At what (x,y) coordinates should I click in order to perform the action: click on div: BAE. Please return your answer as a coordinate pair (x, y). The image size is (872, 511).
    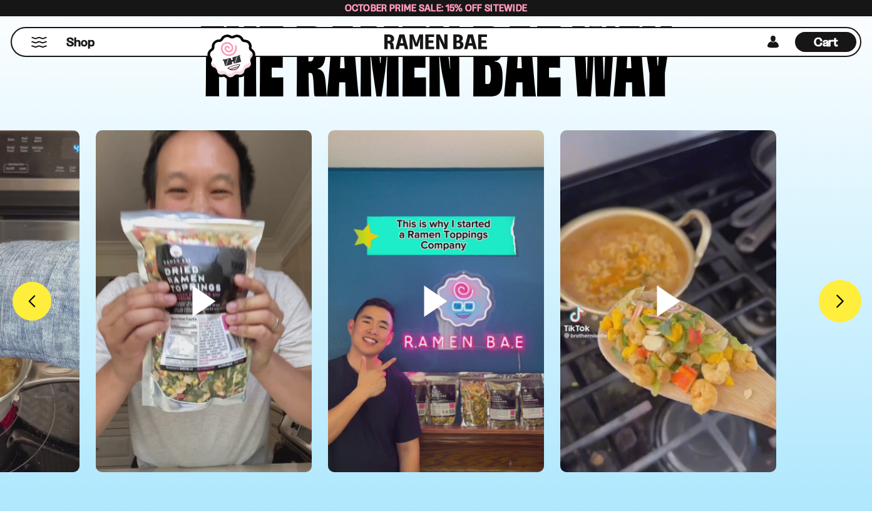
    Looking at the image, I should click on (516, 54).